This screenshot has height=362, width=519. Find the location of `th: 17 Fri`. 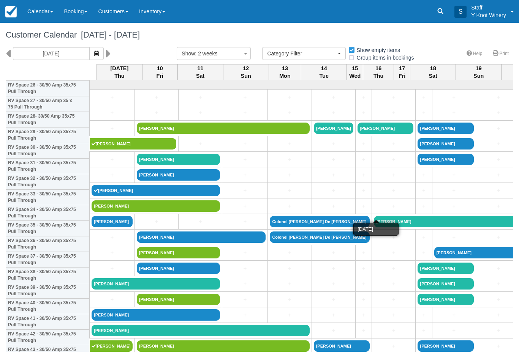

th: 17 Fri is located at coordinates (402, 72).